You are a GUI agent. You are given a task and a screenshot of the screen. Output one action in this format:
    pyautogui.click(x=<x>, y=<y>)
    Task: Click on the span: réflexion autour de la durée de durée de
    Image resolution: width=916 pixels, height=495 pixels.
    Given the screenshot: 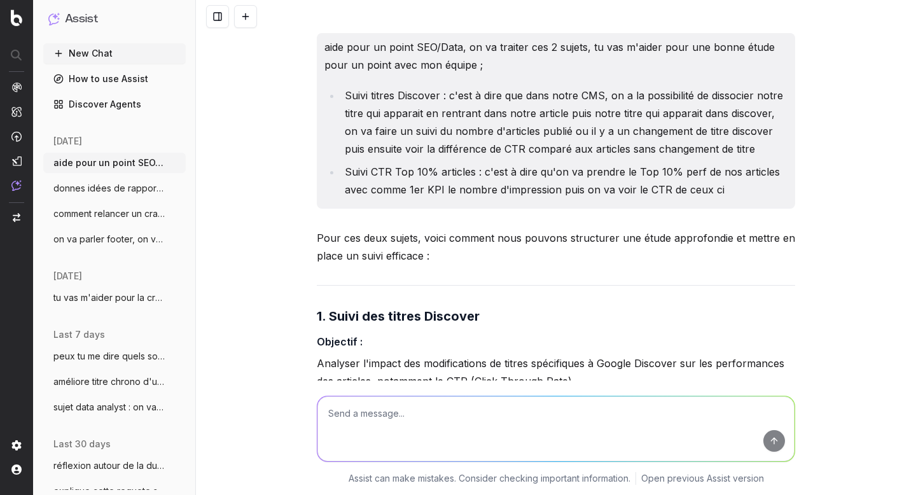 What is the action you would take?
    pyautogui.click(x=109, y=466)
    